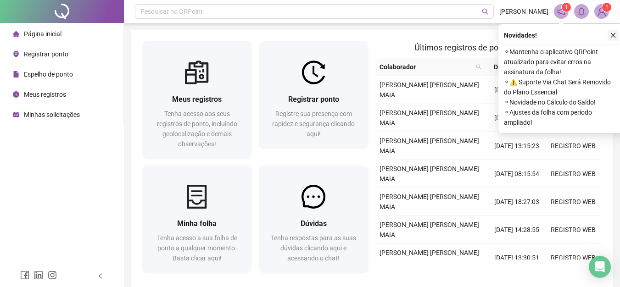 The height and width of the screenshot is (287, 620). I want to click on span: clock-circle, so click(16, 95).